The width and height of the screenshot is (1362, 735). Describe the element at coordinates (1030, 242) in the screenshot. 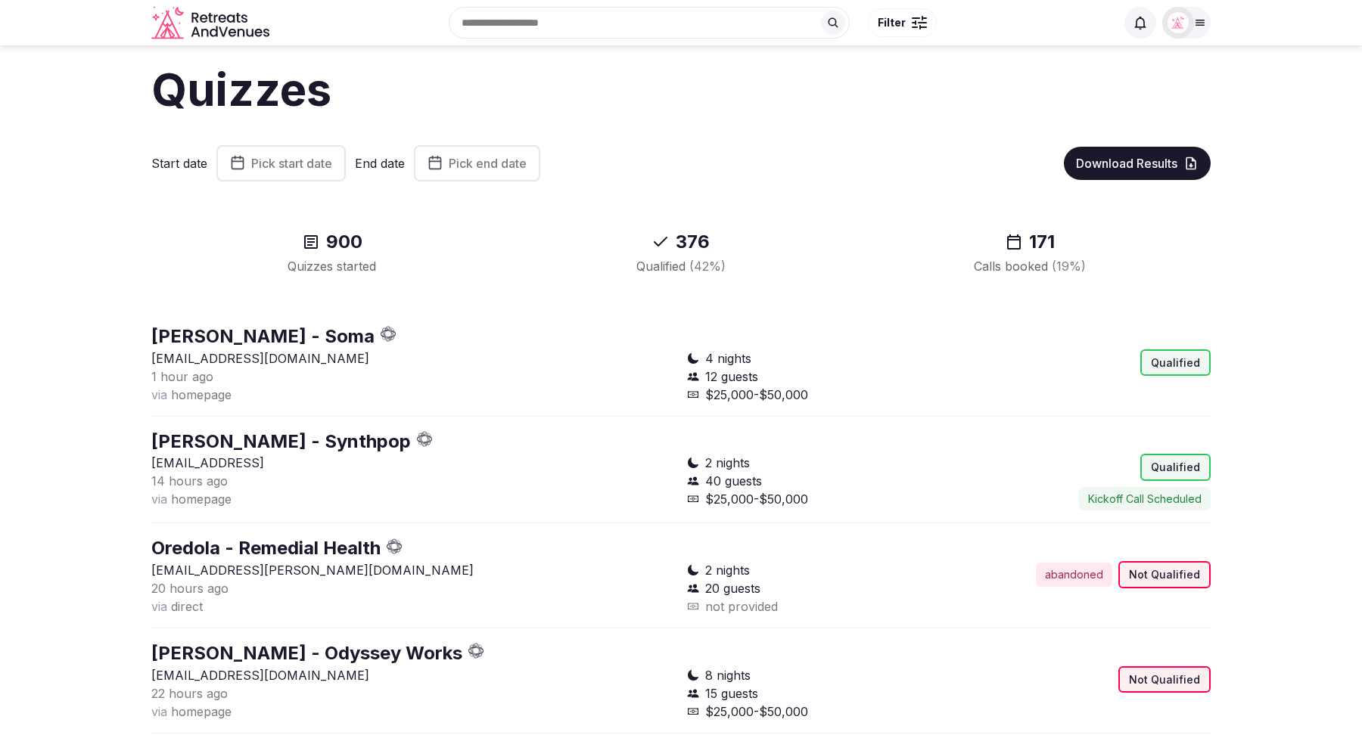

I see `div: 171` at that location.